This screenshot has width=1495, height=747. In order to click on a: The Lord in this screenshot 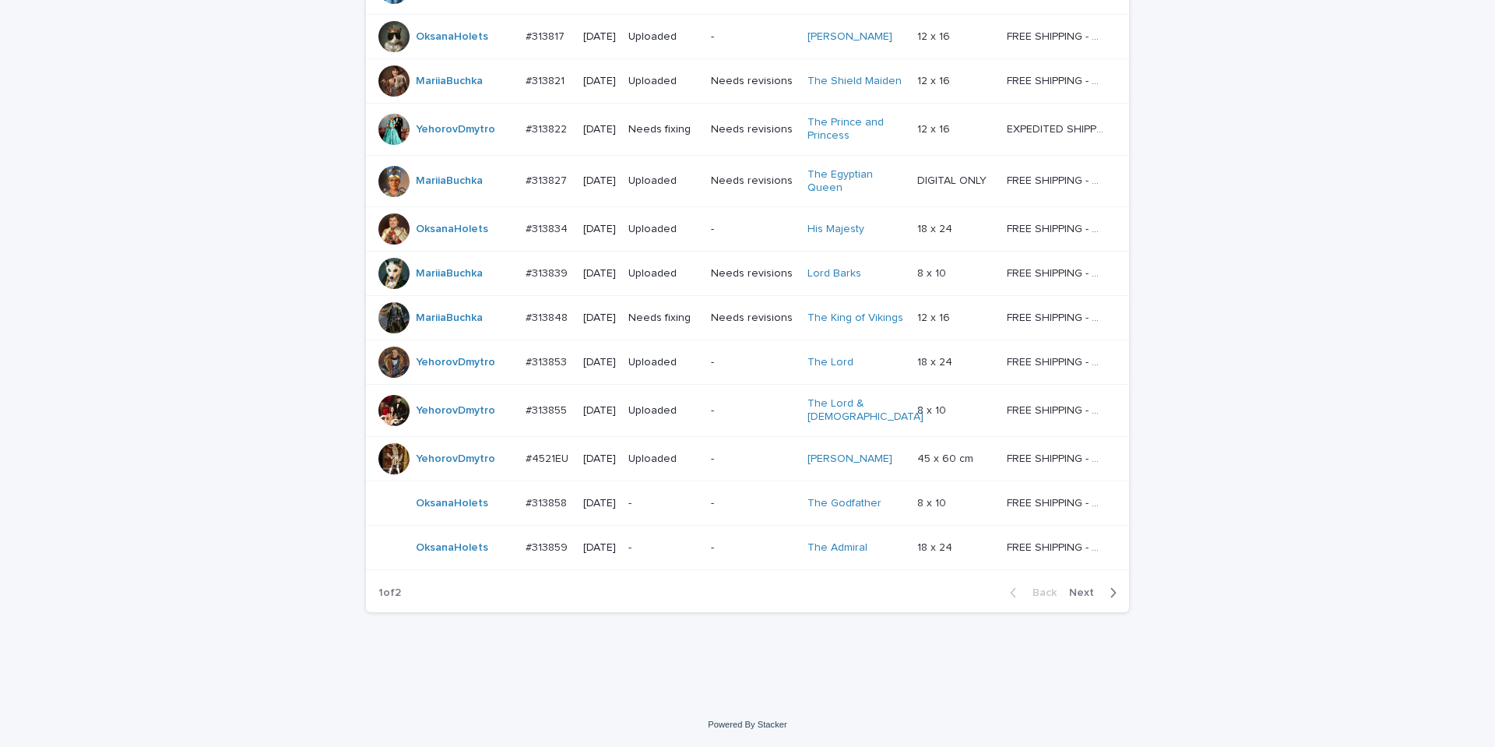, I will do `click(830, 362)`.